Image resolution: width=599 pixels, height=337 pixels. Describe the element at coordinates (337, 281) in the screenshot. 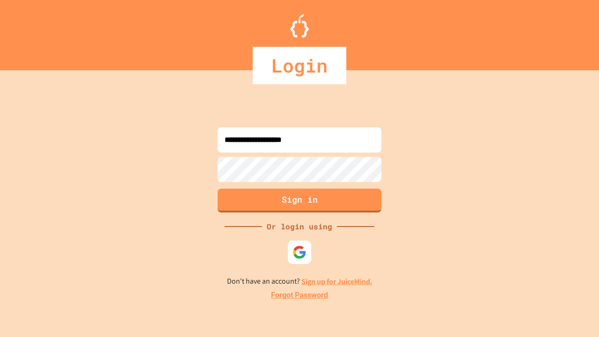

I see `a: Sign up for JuiceMind.` at that location.